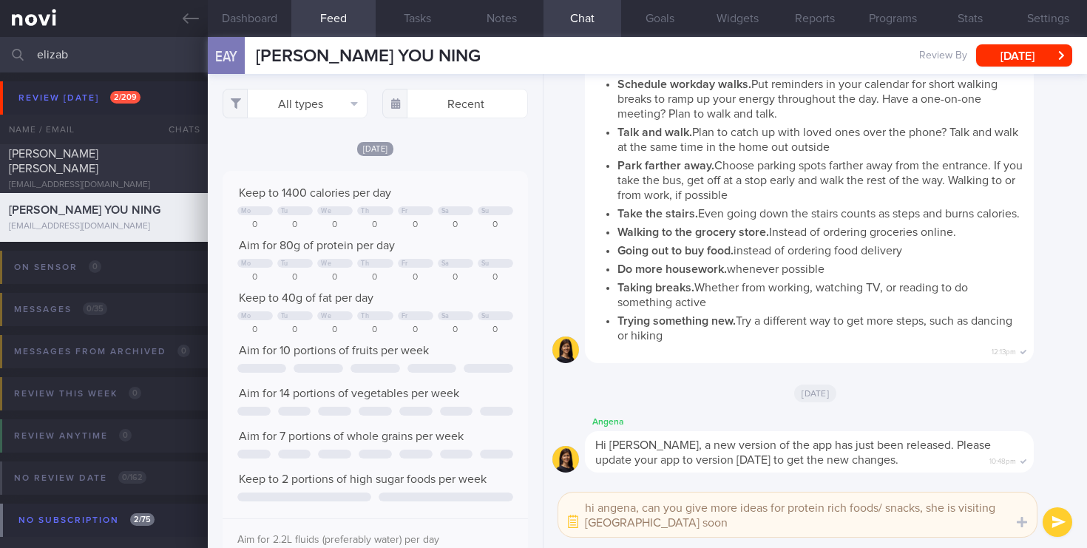  I want to click on span: 0 / 162, so click(132, 477).